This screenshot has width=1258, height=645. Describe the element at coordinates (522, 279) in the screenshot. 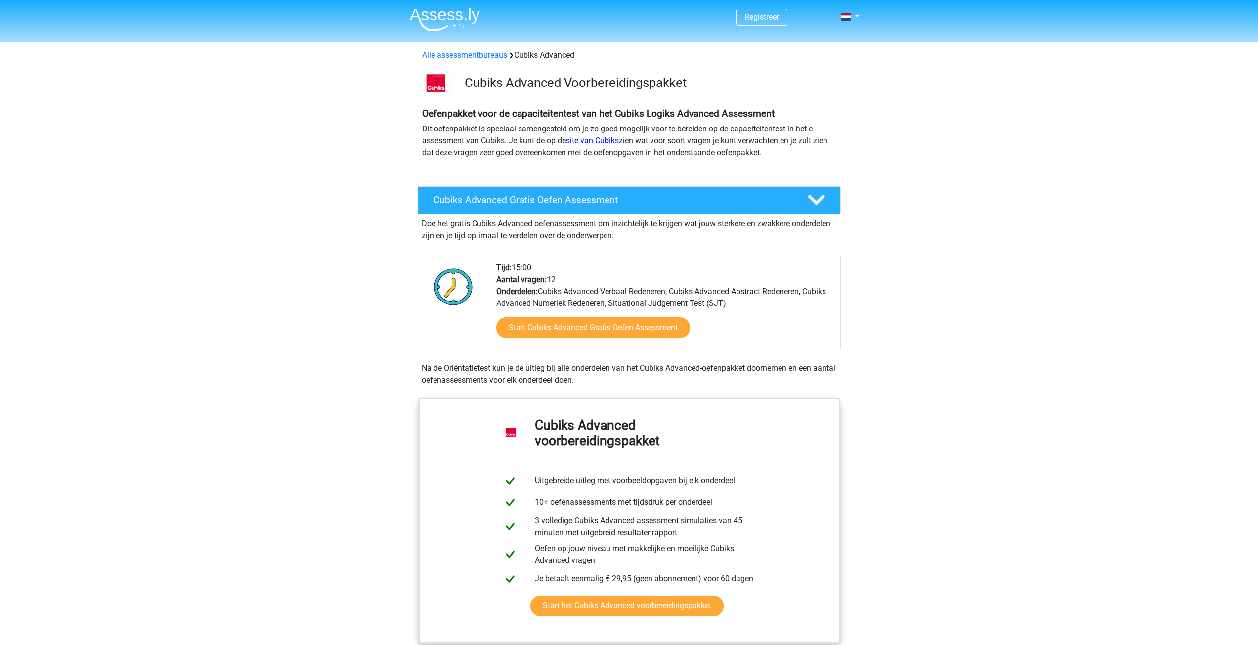

I see `b: Aantal vragen:` at that location.